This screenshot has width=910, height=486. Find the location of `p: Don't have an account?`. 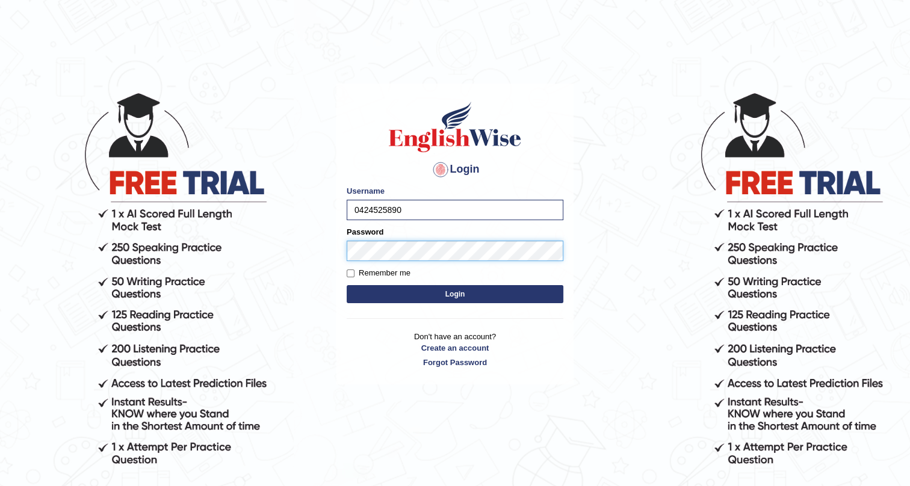

p: Don't have an account? is located at coordinates (455, 350).